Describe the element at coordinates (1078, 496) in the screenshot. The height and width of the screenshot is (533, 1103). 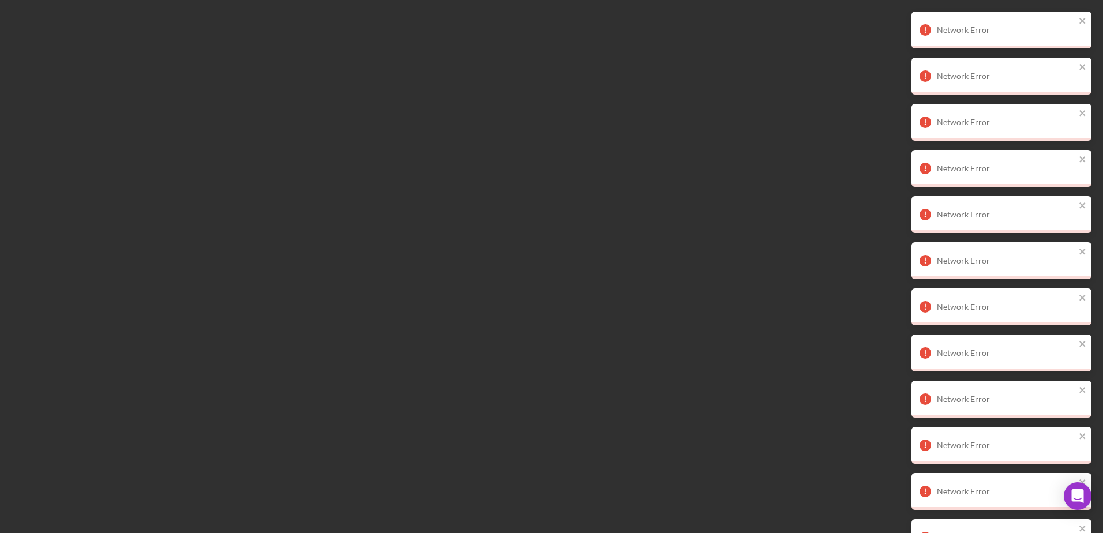
I see `div: Open Intercom Messenger` at that location.